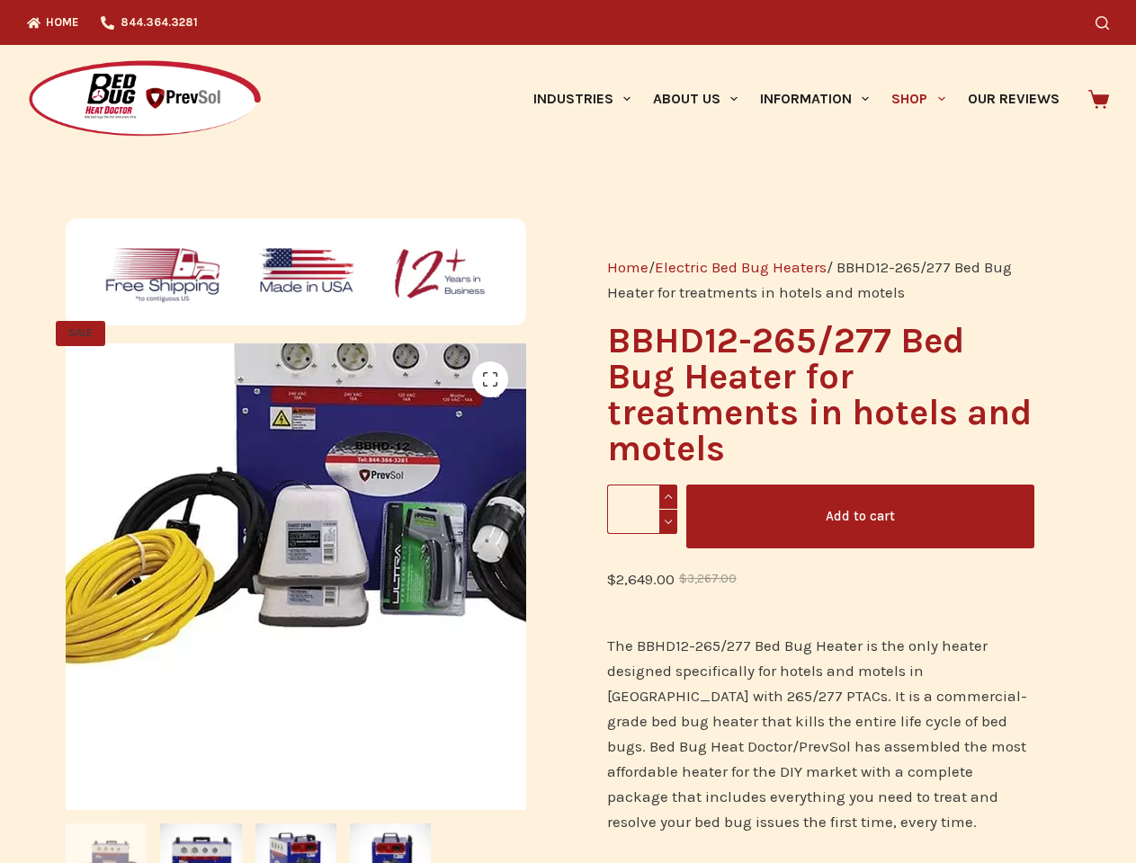  I want to click on h1: BBHD12-265/277 Bed Bug Heater for treatments in hotels and motels, so click(820, 395).